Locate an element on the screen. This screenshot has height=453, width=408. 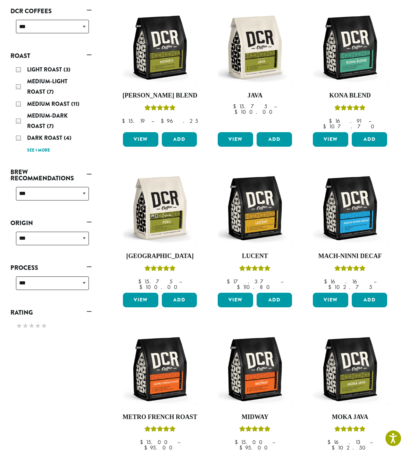
a: See 1 more is located at coordinates (39, 151).